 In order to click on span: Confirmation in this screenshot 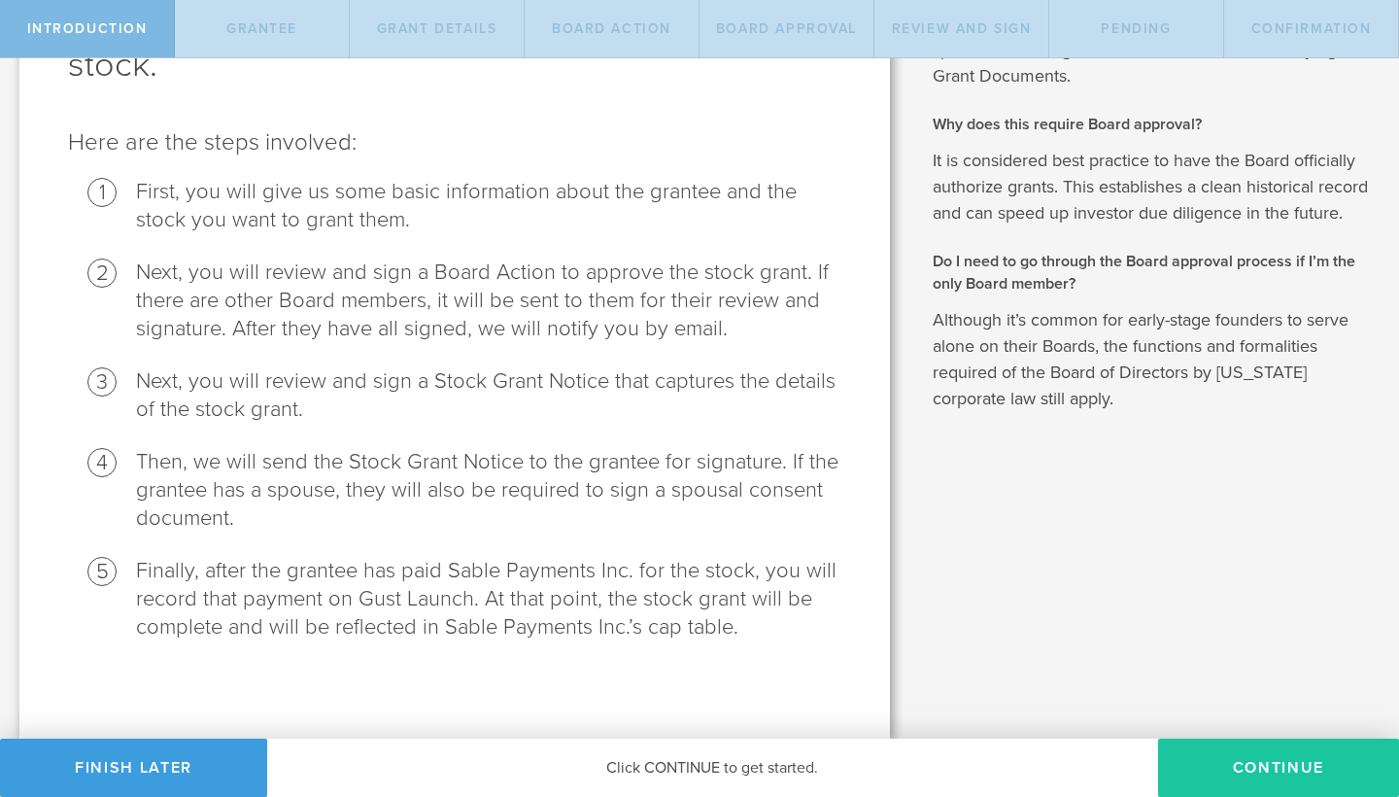, I will do `click(1311, 28)`.